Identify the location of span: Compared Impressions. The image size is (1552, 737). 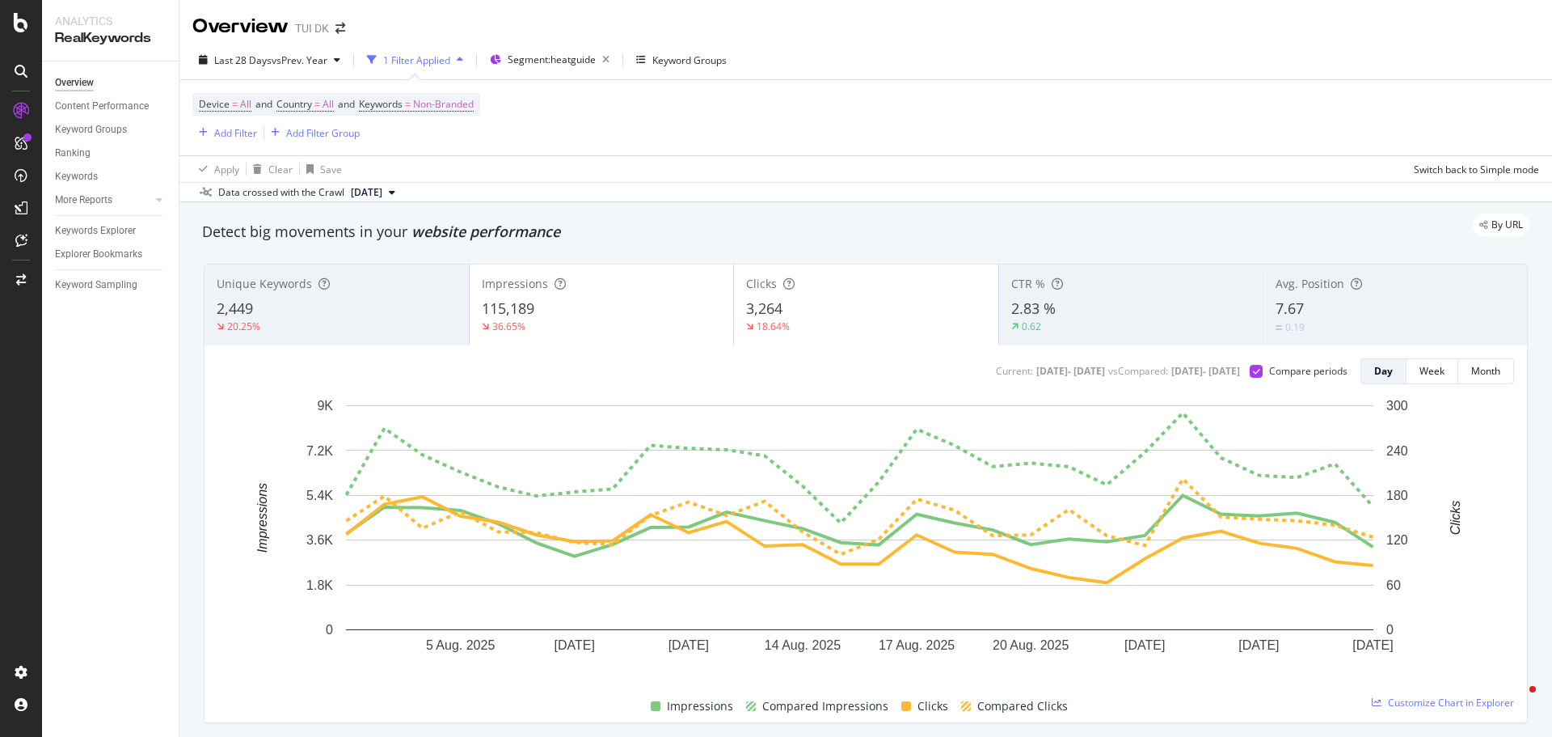
(826, 706).